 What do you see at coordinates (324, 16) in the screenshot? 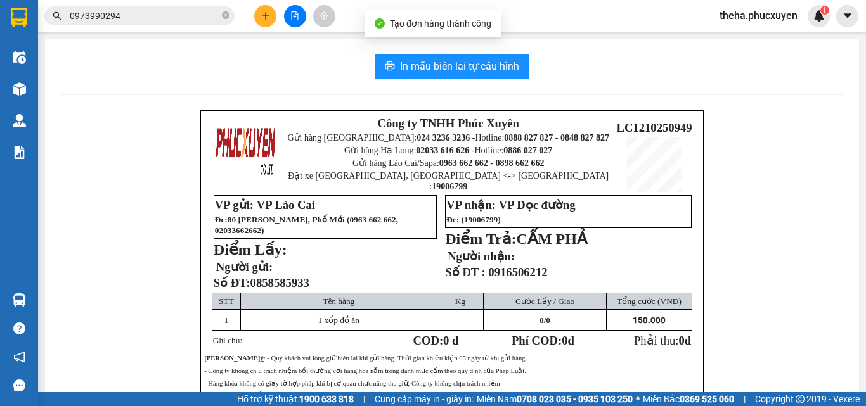
I see `span: aim` at bounding box center [324, 16].